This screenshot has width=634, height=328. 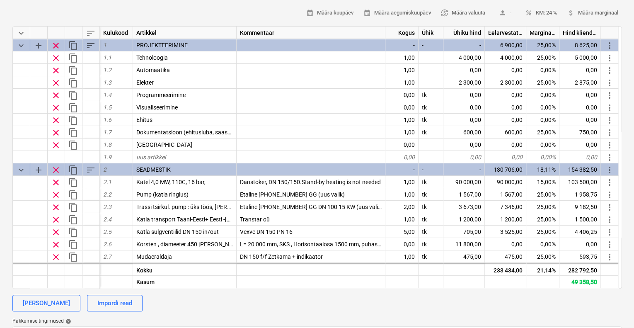 I want to click on span: 2, so click(x=105, y=169).